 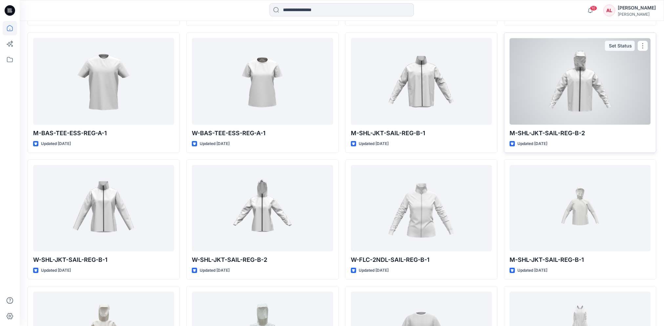 What do you see at coordinates (104, 260) in the screenshot?
I see `p: W-SHL-JKT-SAIL-REG-B-1` at bounding box center [104, 260].